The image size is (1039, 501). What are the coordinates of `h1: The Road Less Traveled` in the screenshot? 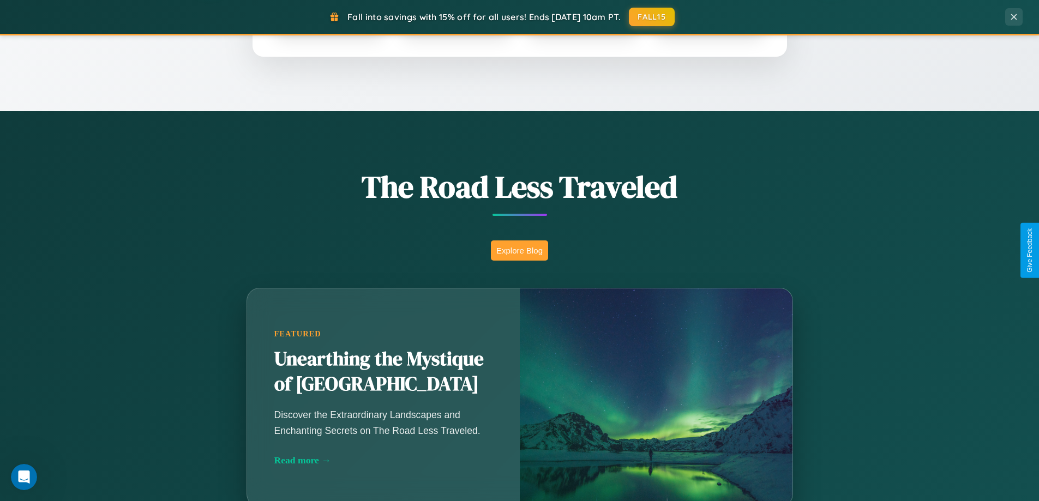 It's located at (520, 186).